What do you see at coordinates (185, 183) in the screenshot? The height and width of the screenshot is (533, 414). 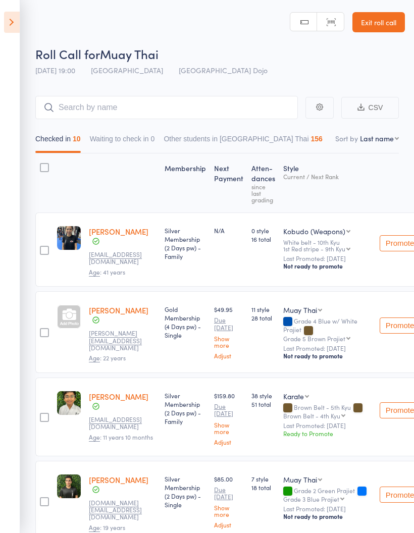 I see `div: Membership` at bounding box center [185, 183].